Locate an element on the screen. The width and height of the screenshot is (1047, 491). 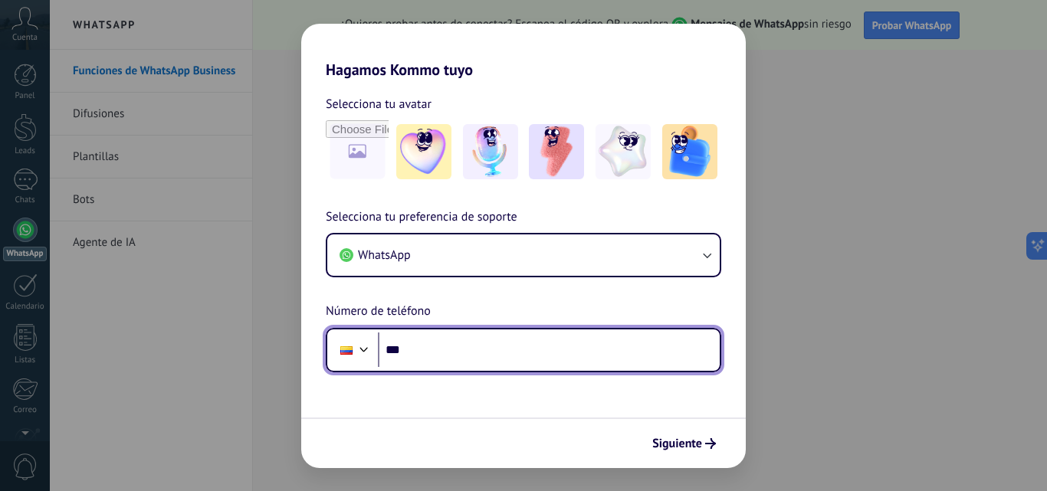
button: Siguiente is located at coordinates (684, 444).